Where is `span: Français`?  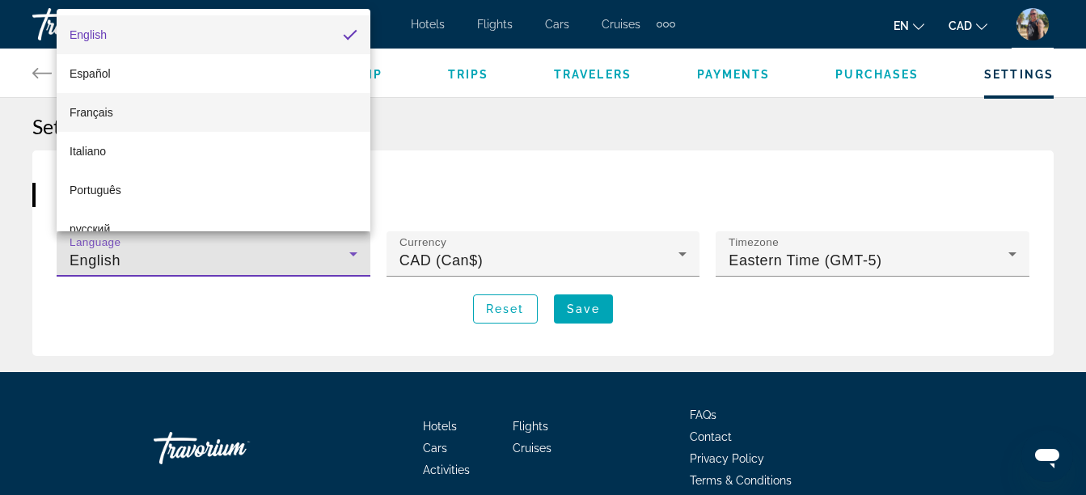
span: Français is located at coordinates (91, 112).